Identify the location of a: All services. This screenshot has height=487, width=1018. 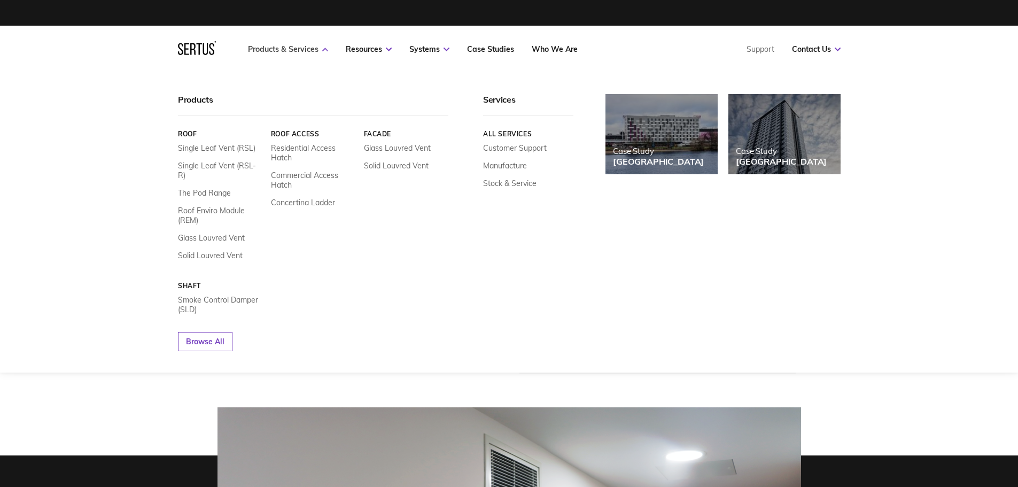
(528, 134).